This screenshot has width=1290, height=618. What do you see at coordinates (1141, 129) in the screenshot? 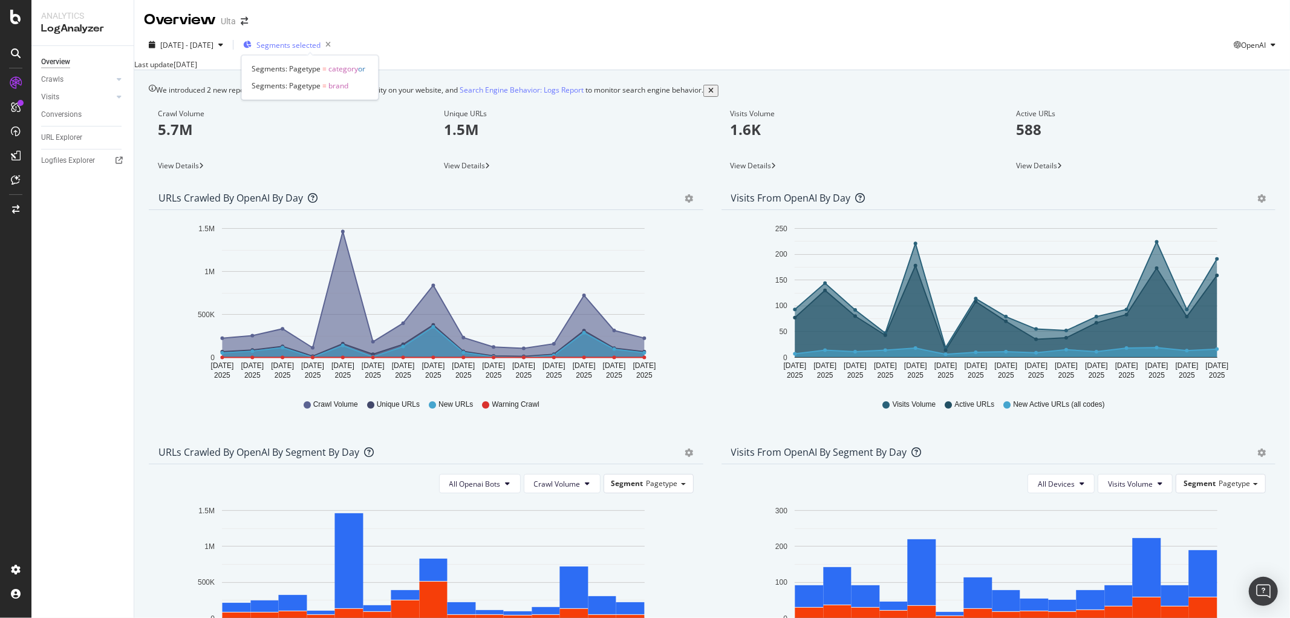
I see `p: 588` at bounding box center [1141, 129].